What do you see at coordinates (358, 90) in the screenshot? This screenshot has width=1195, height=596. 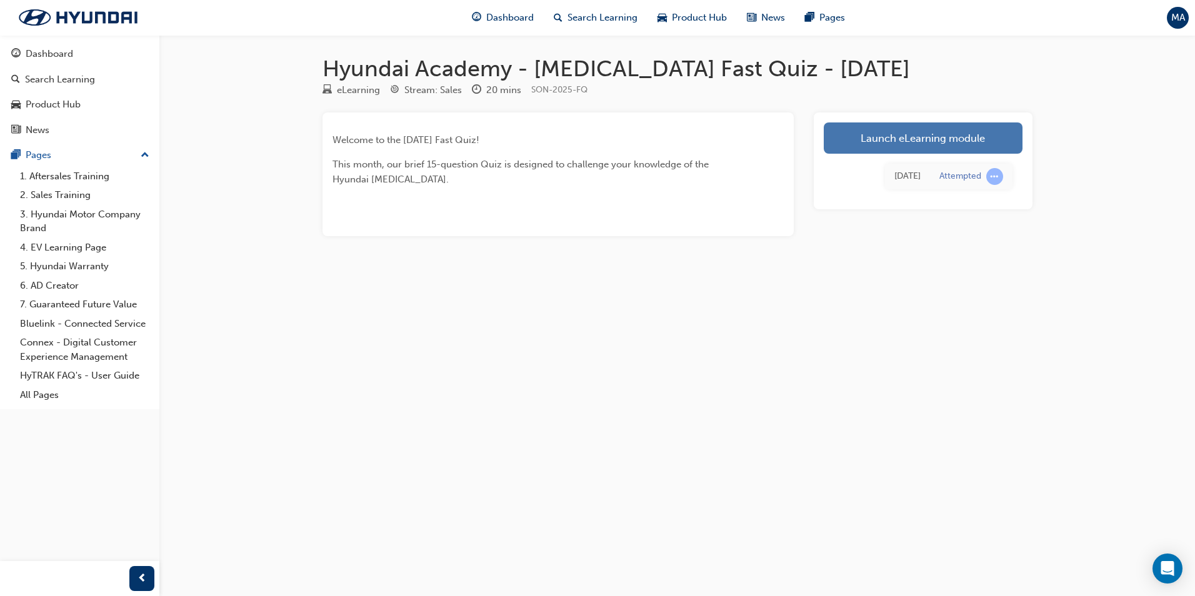 I see `div: eLearning` at bounding box center [358, 90].